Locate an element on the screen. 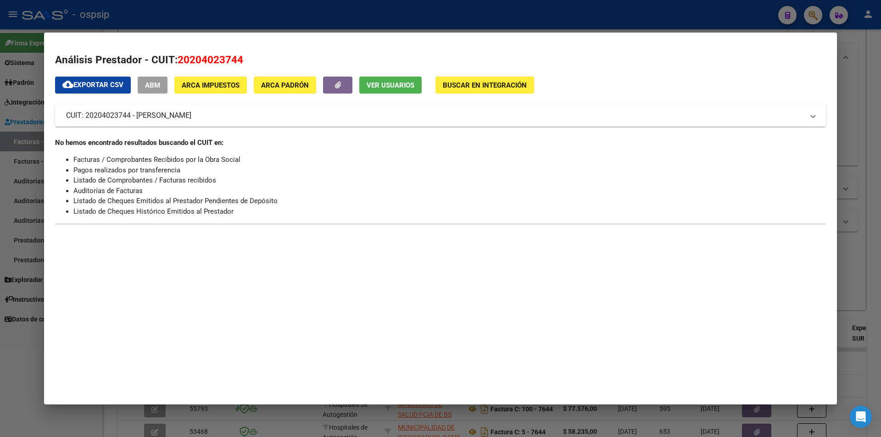  span: ARCA Padrón is located at coordinates (285, 85).